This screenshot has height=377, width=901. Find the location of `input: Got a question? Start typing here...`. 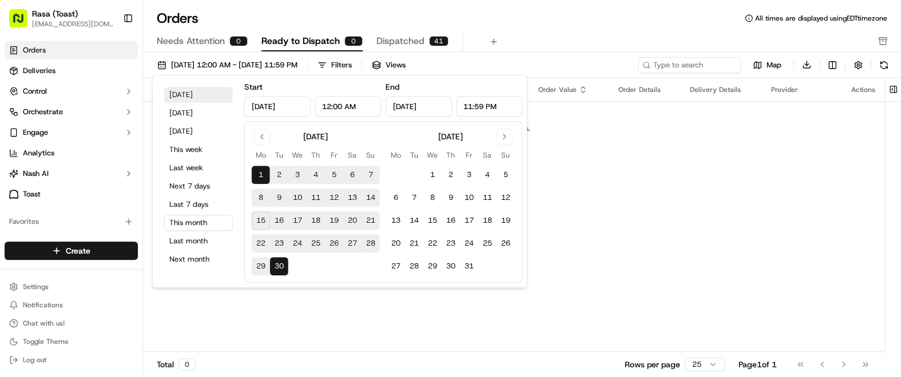

input: Got a question? Start typing here... is located at coordinates (118, 79).